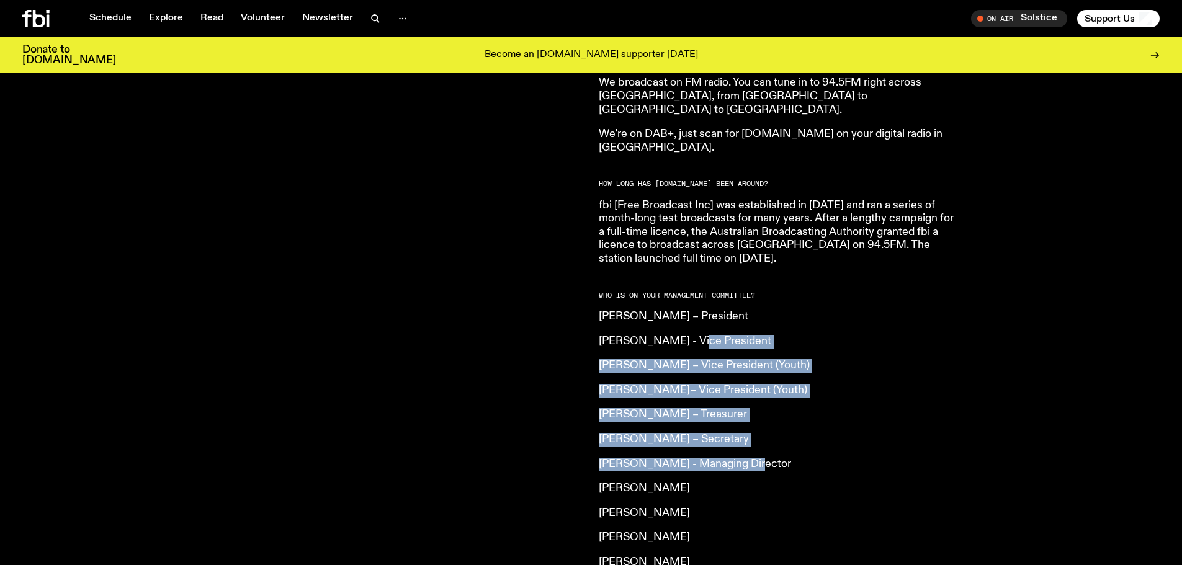  I want to click on a: Read, so click(212, 19).